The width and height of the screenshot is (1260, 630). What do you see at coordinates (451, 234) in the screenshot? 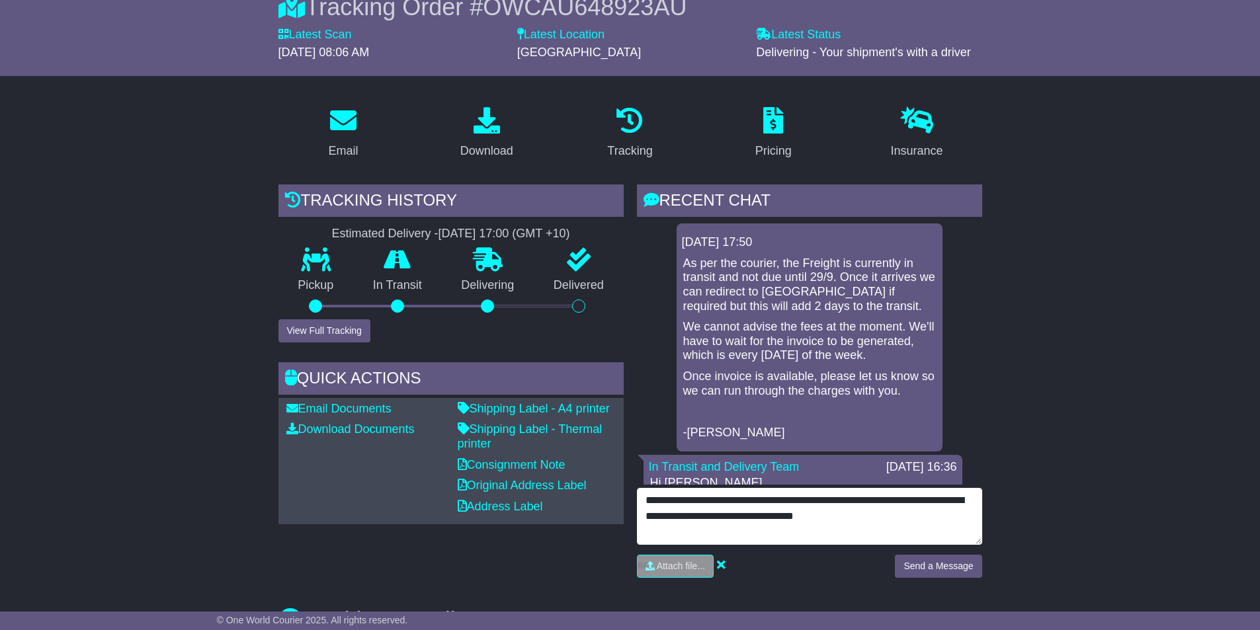
I see `div: Estimated Delivery -` at bounding box center [451, 234].